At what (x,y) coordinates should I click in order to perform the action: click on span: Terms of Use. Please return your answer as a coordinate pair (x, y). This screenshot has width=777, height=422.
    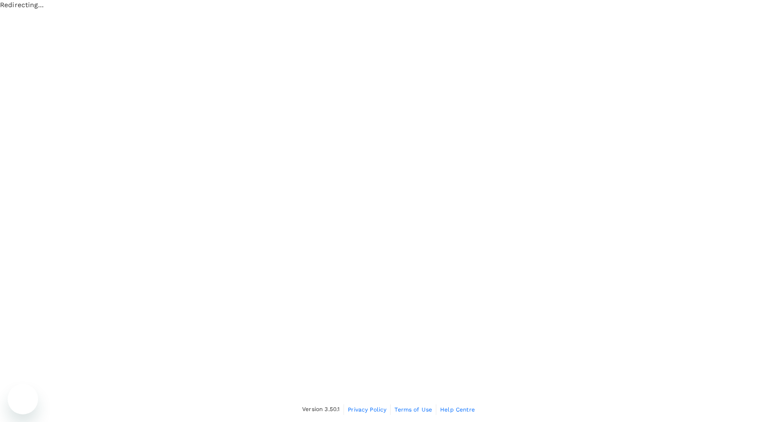
    Looking at the image, I should click on (413, 409).